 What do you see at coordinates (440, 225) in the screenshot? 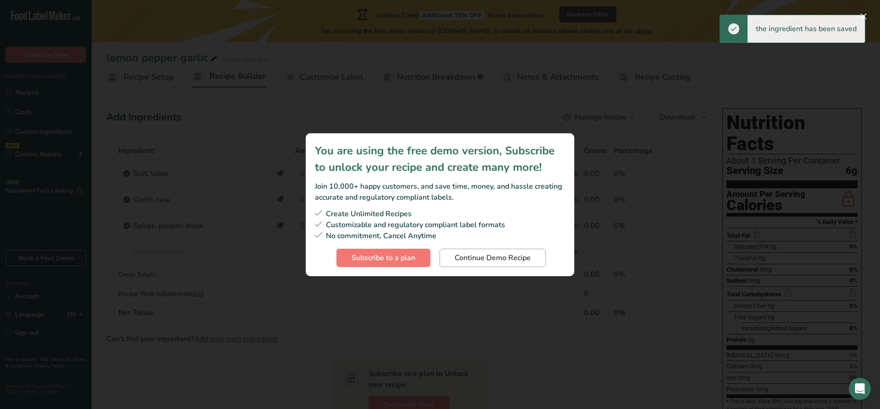
I see `div: Customizable and regulatory compliant label formats` at bounding box center [440, 225].